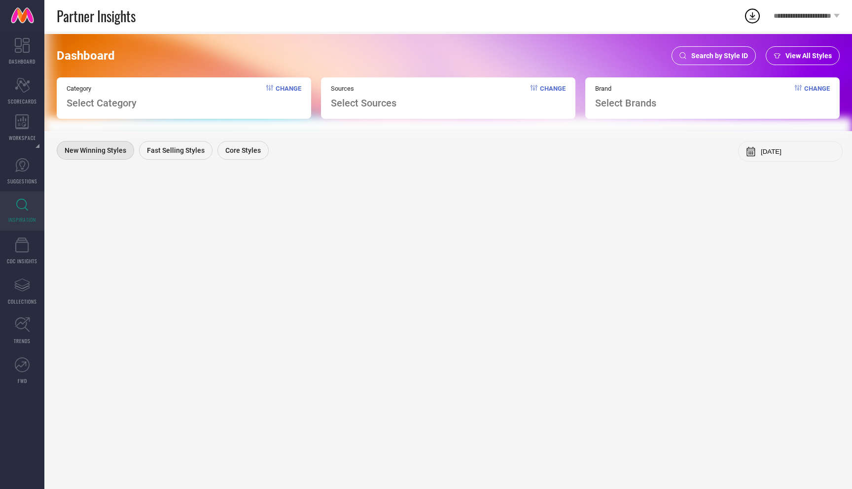 The width and height of the screenshot is (852, 489). Describe the element at coordinates (626, 103) in the screenshot. I see `span: Select Brands` at that location.